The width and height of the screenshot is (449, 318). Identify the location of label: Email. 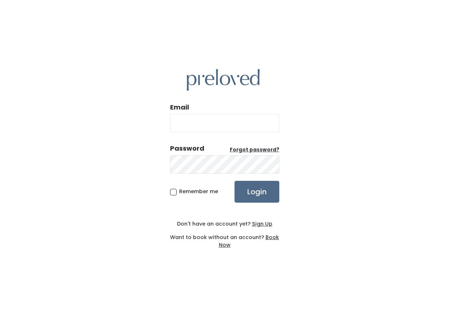
(179, 107).